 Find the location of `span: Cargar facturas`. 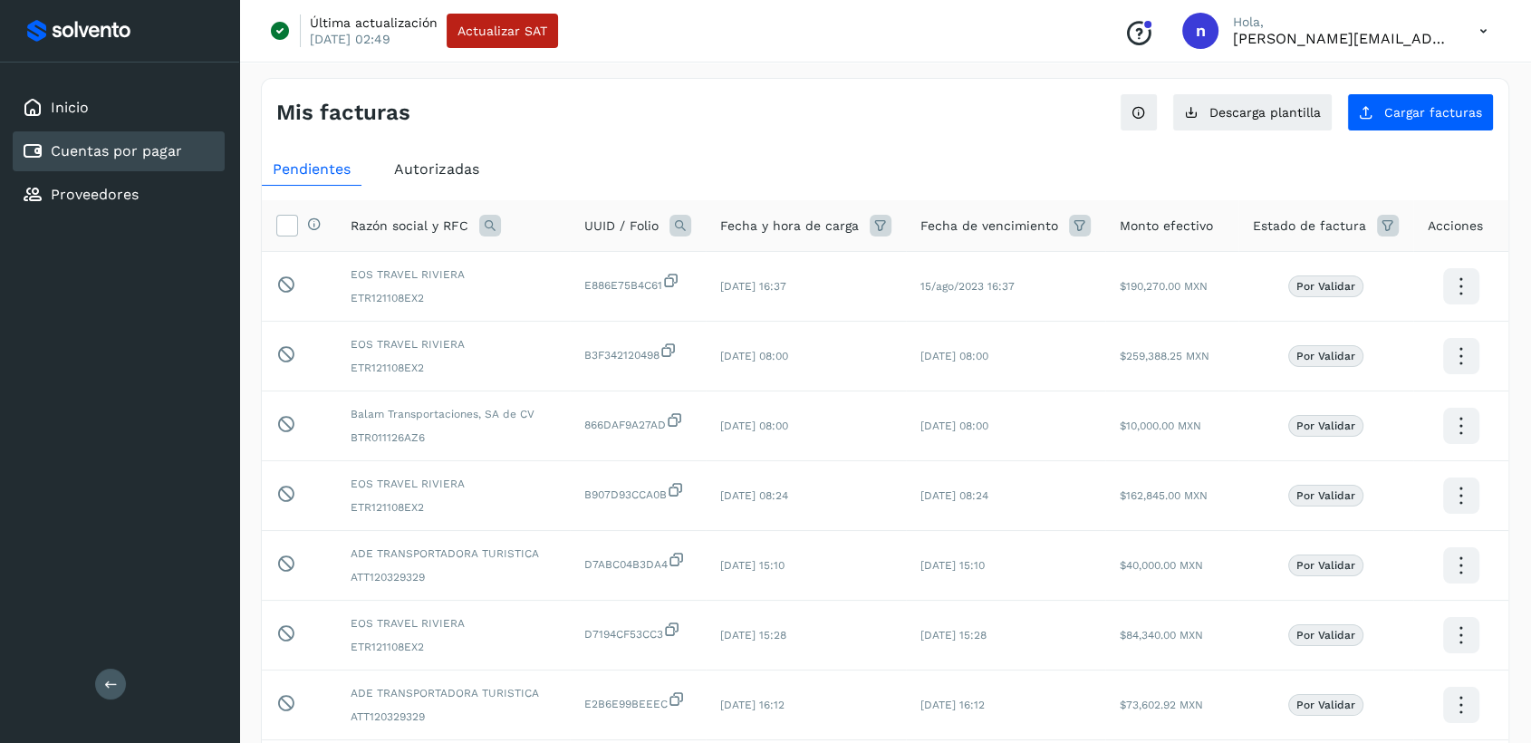

span: Cargar facturas is located at coordinates (1434, 112).